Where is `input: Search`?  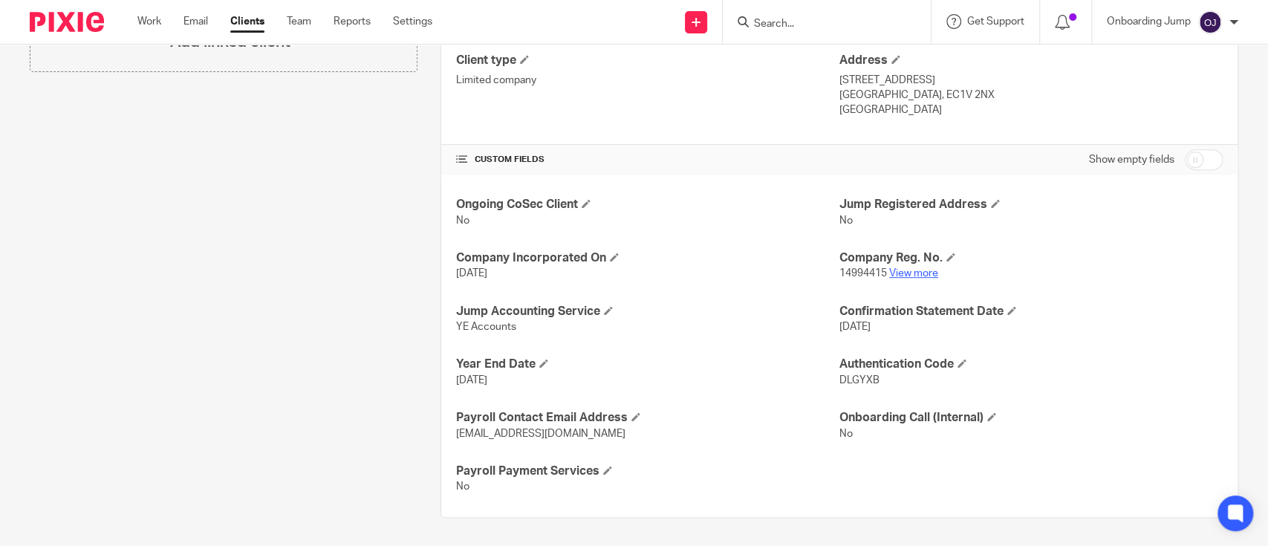 input: Search is located at coordinates (819, 25).